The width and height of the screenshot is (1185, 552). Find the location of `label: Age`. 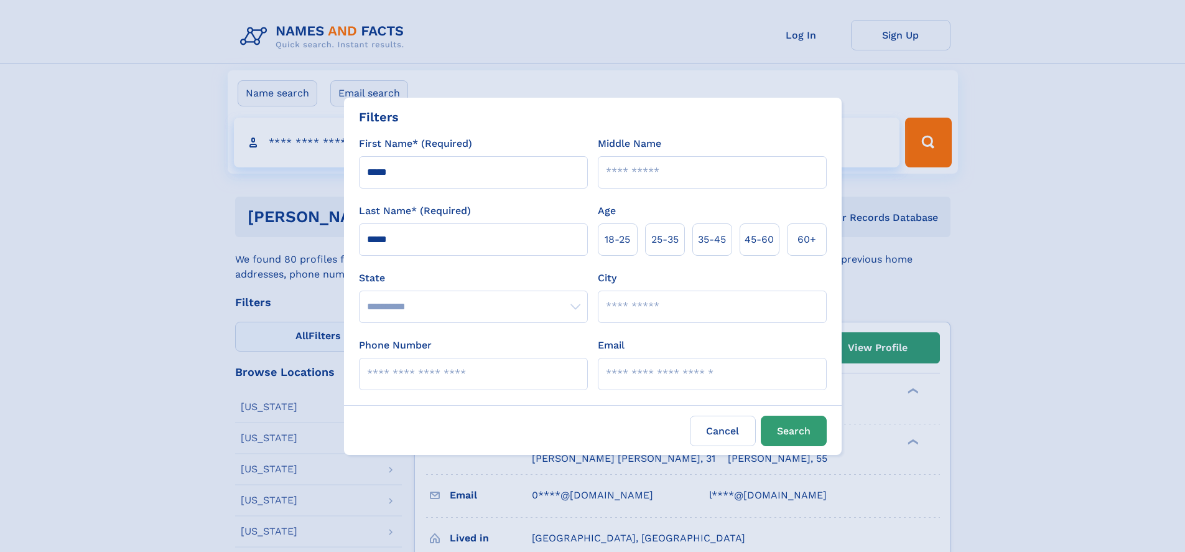

label: Age is located at coordinates (606, 211).